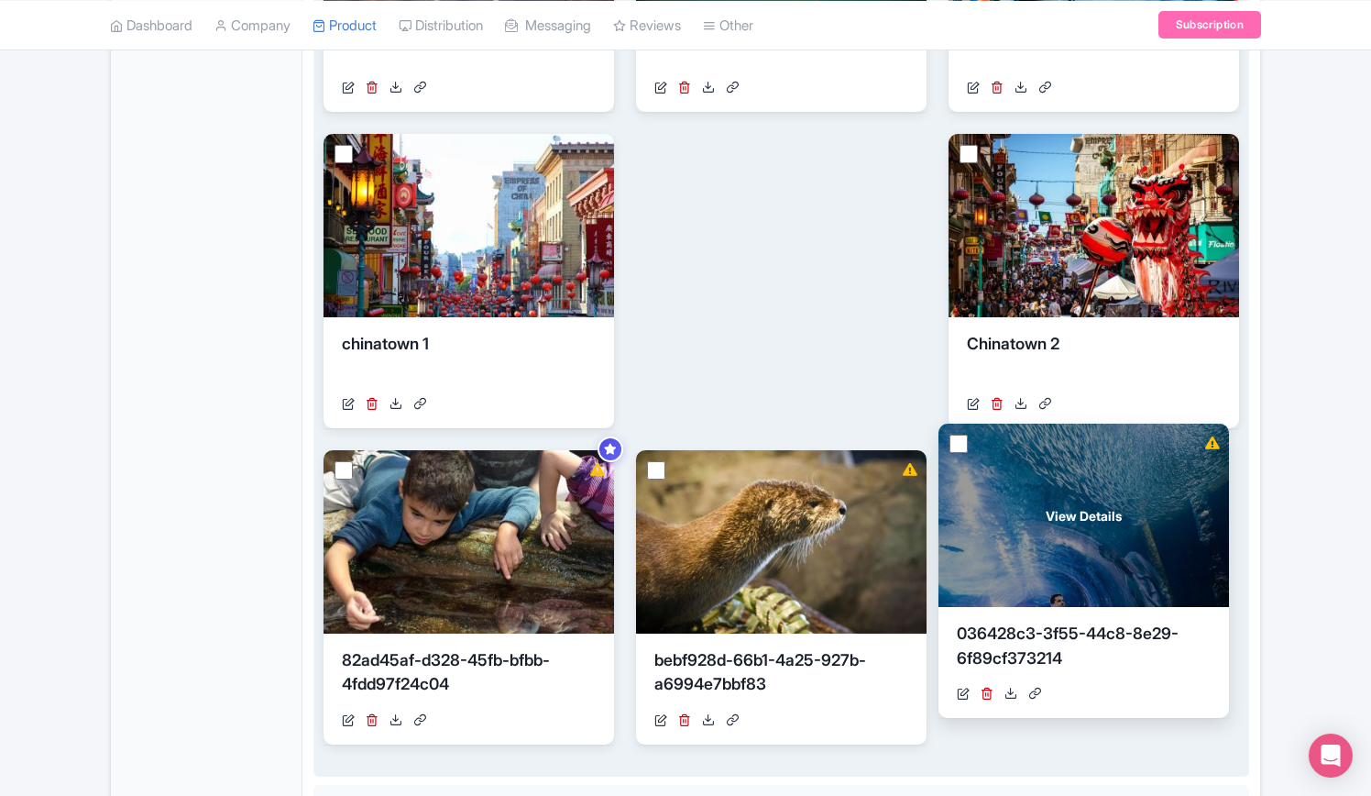 Image resolution: width=1371 pixels, height=796 pixels. I want to click on span: View Details, so click(1083, 515).